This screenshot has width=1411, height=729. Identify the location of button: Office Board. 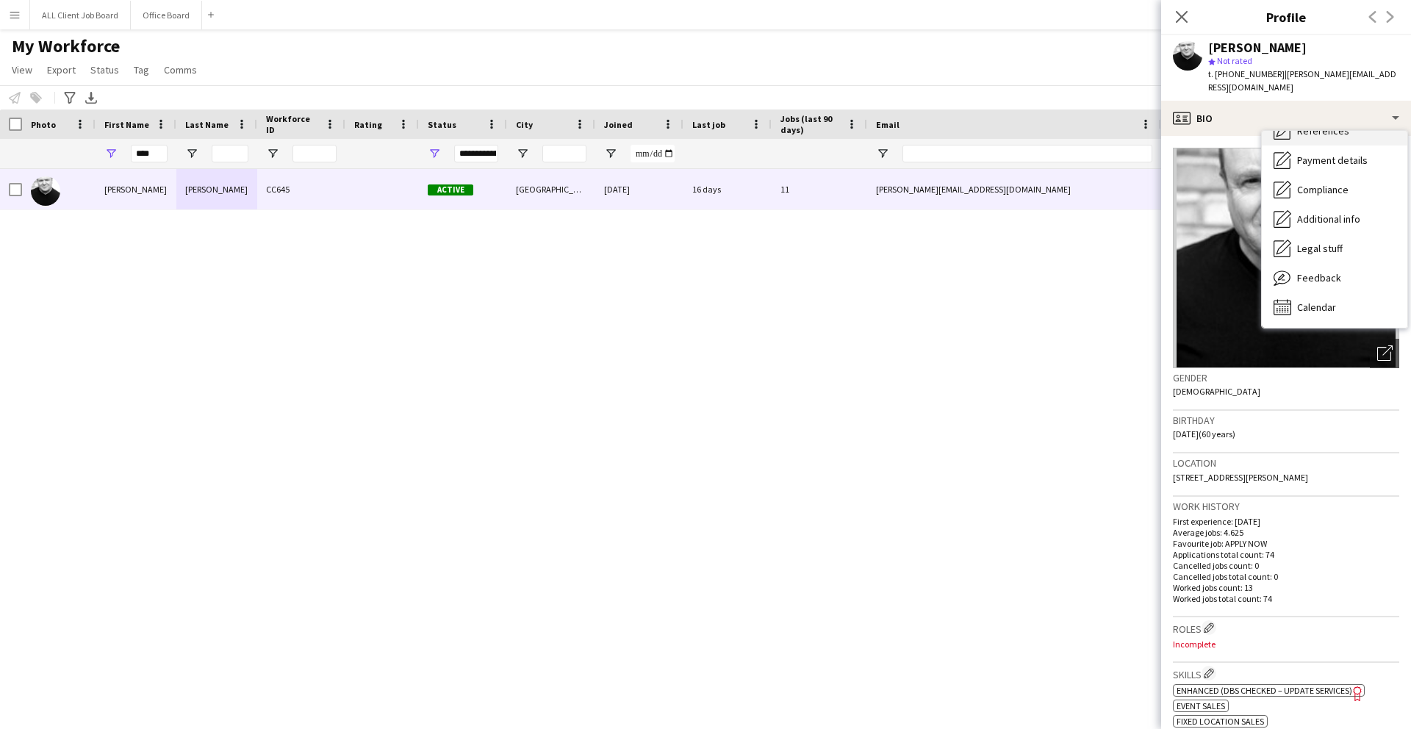
(166, 15).